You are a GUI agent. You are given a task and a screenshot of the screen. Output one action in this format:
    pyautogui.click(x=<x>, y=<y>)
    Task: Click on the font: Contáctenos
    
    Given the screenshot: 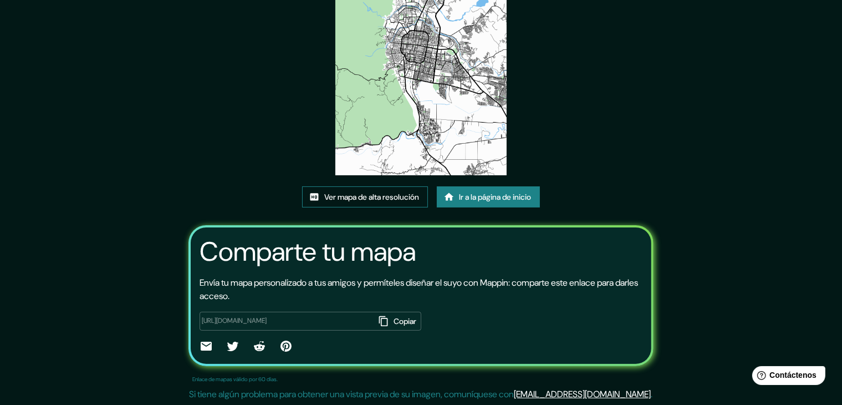 What is the action you would take?
    pyautogui.click(x=49, y=13)
    